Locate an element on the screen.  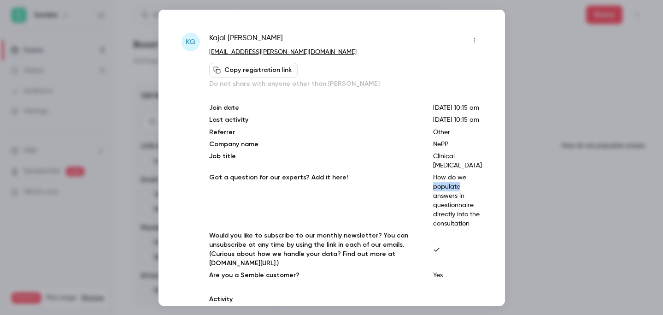
p: Other is located at coordinates (458, 132).